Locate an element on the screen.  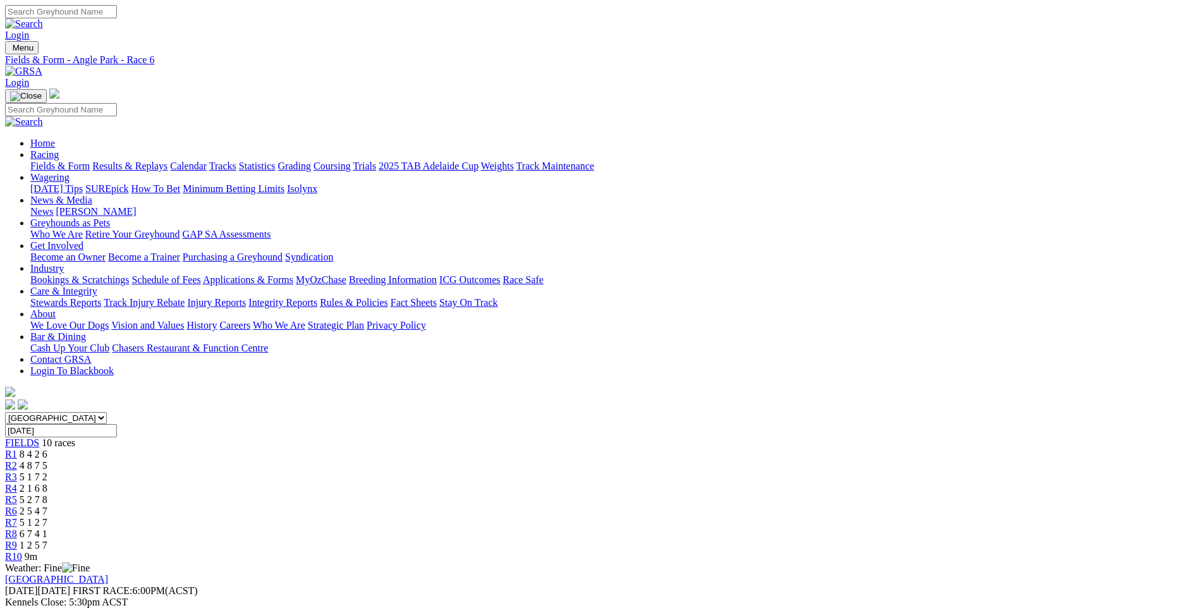
a: Injury Reports is located at coordinates (216, 302).